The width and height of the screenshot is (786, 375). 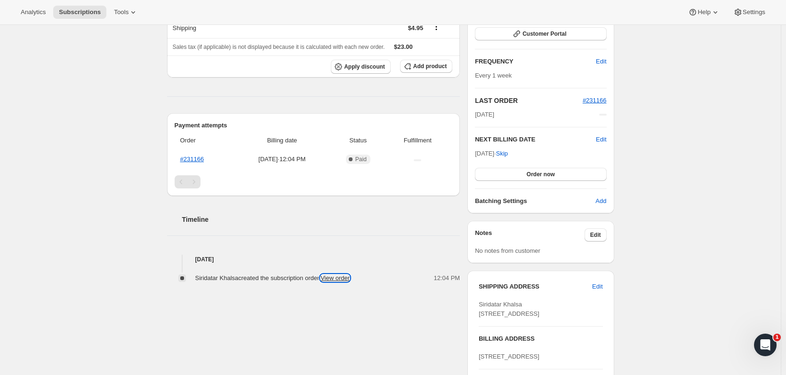 What do you see at coordinates (426, 66) in the screenshot?
I see `button: Add product` at bounding box center [426, 66].